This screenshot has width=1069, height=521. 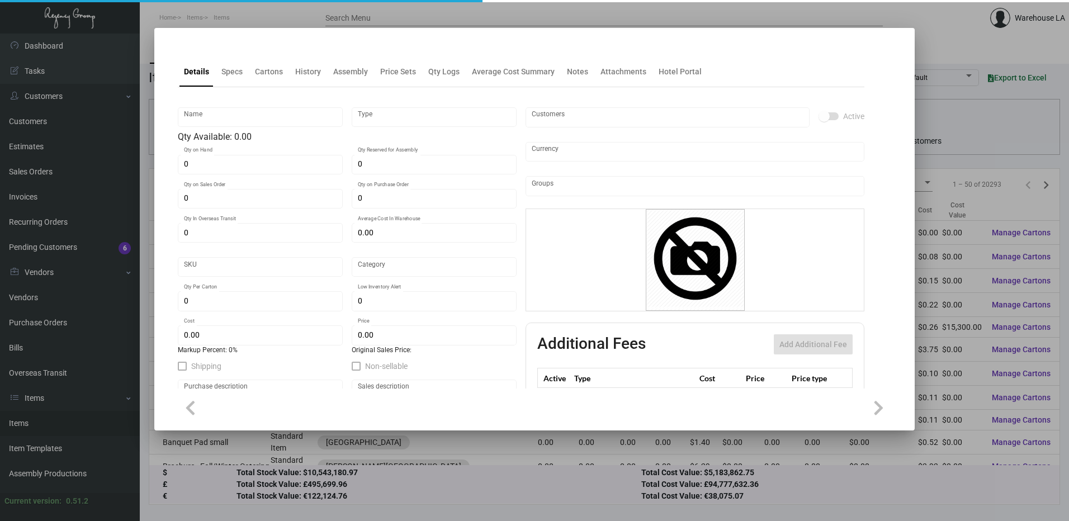 I want to click on div: Average Cost Summary, so click(x=513, y=72).